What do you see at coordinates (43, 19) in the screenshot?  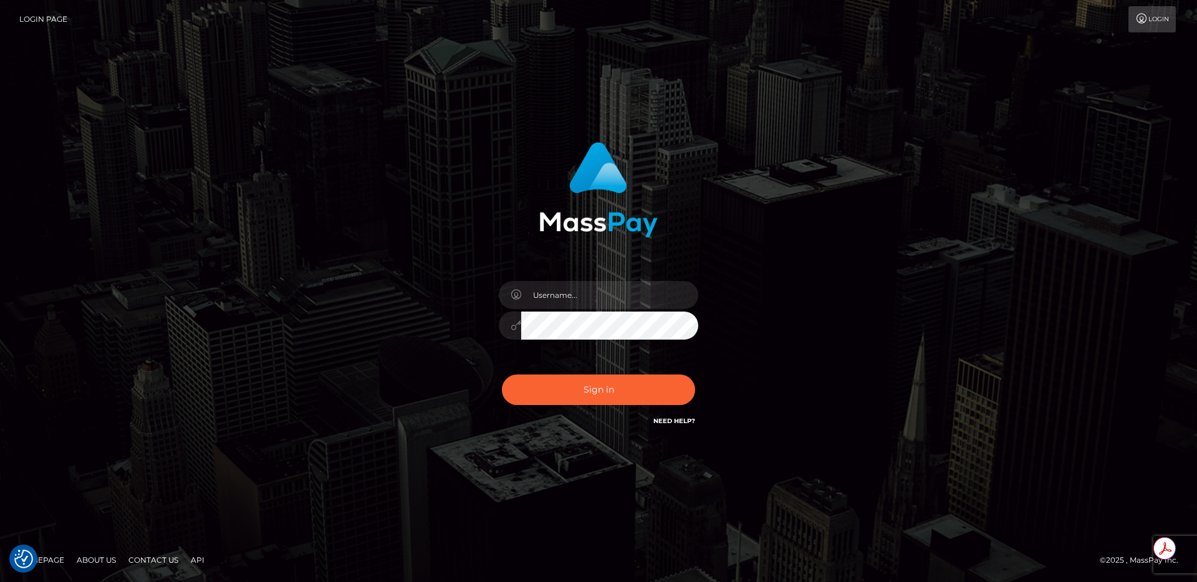 I see `a: Login Page` at bounding box center [43, 19].